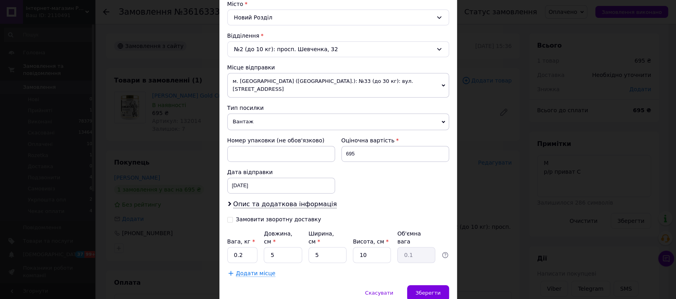  What do you see at coordinates (338, 36) in the screenshot?
I see `div: Відділення` at bounding box center [338, 36].